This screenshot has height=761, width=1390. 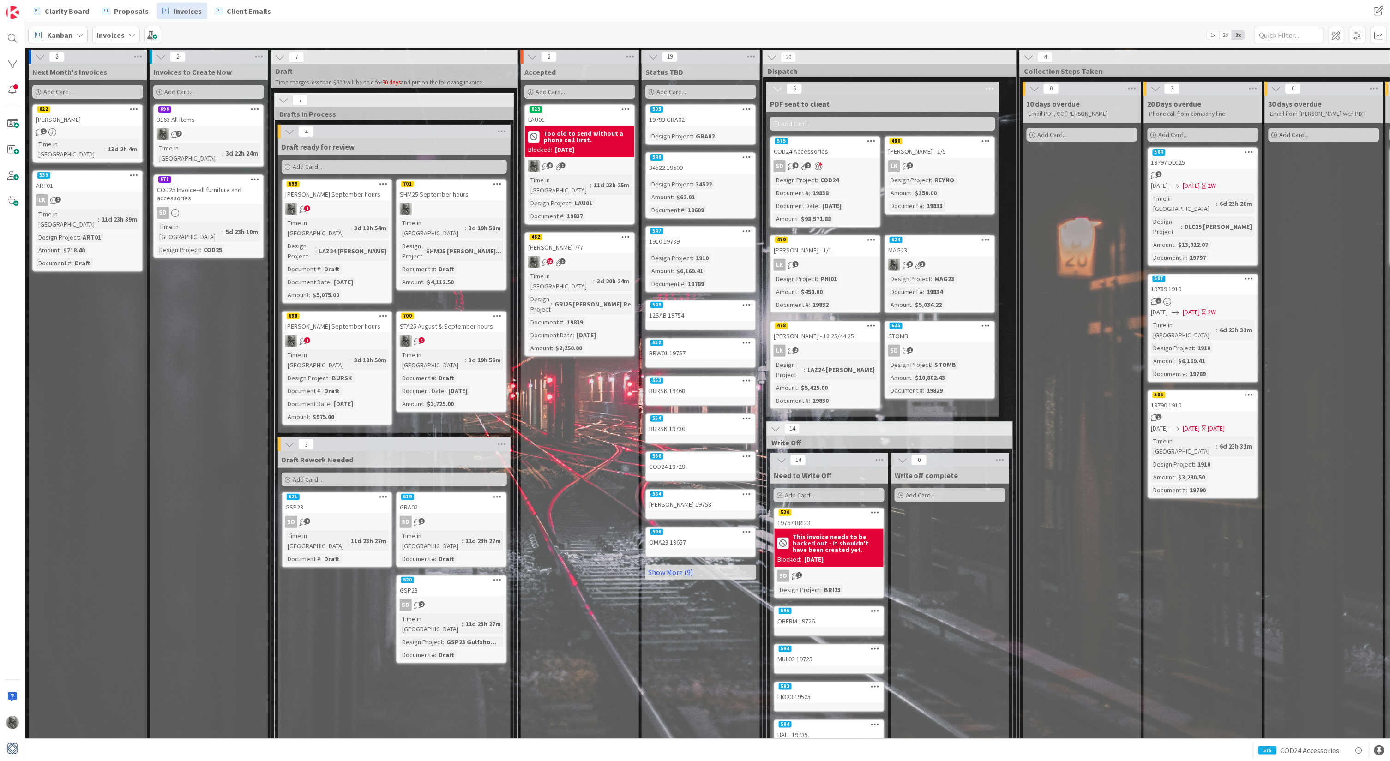 What do you see at coordinates (940, 141) in the screenshot?
I see `div: 480` at bounding box center [940, 141].